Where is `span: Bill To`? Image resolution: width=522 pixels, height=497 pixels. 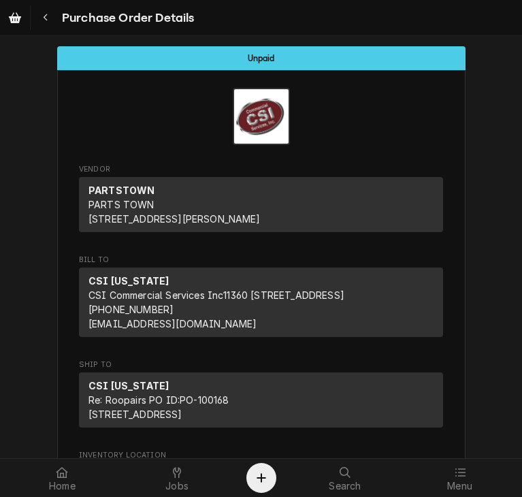
span: Bill To is located at coordinates (261, 260).